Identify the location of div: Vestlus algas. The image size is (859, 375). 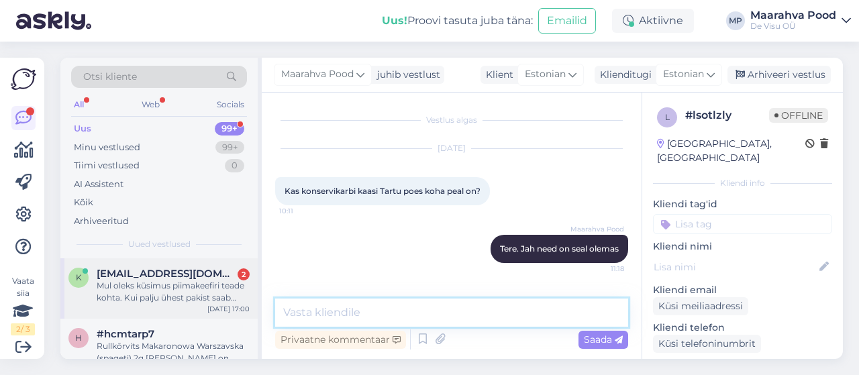
(452, 120).